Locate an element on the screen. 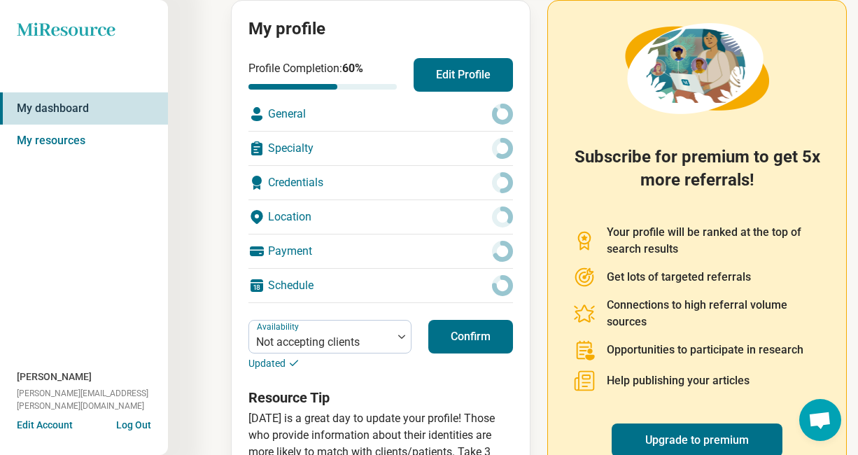 Image resolution: width=858 pixels, height=455 pixels. p: Your profile will be ranked at the top of search results is located at coordinates (714, 241).